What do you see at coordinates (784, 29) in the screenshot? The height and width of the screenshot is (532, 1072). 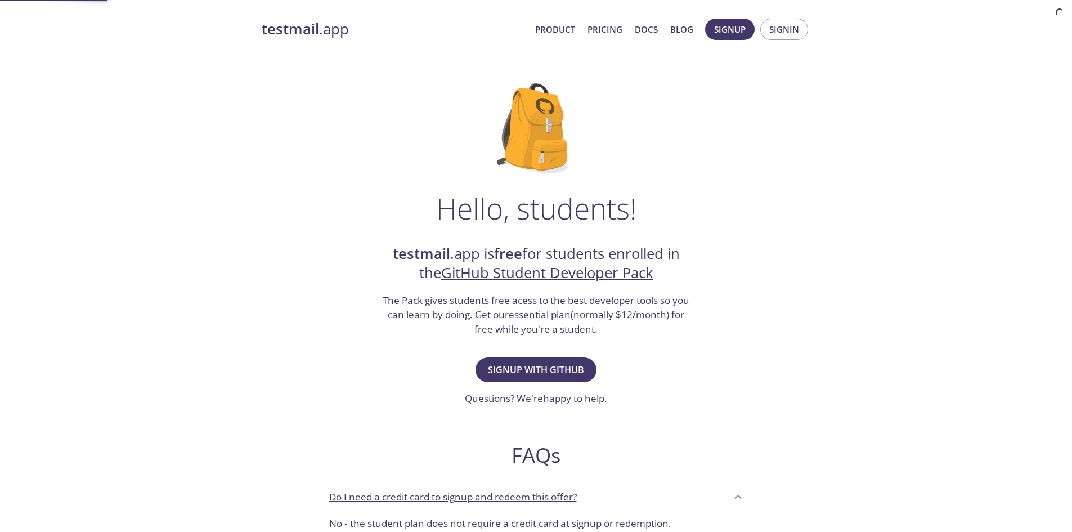 I see `span: Signin` at bounding box center [784, 29].